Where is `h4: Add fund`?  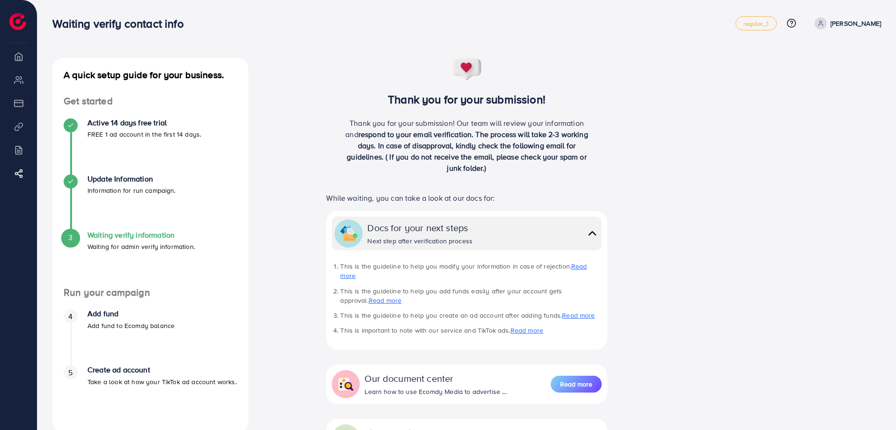
h4: Add fund is located at coordinates (131, 313).